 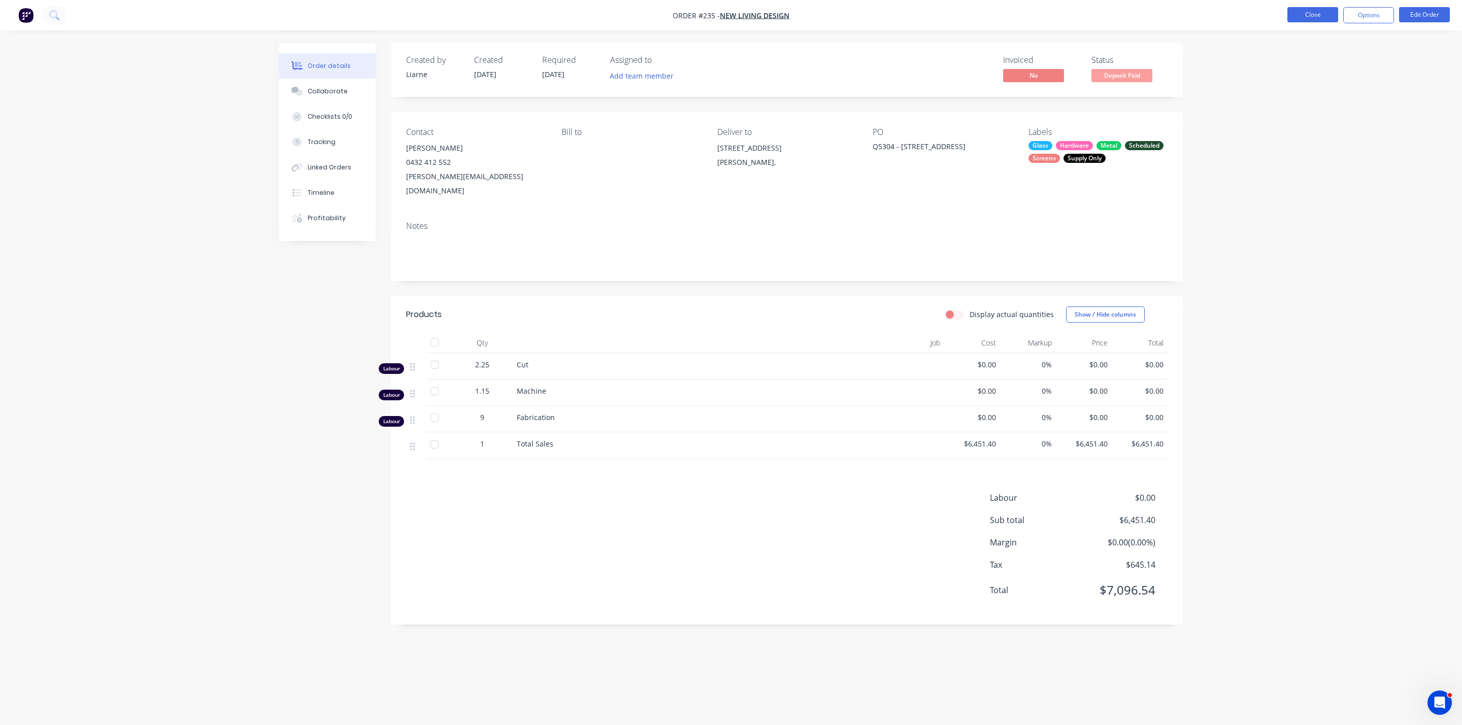 What do you see at coordinates (1084, 343) in the screenshot?
I see `div: Price` at bounding box center [1084, 343].